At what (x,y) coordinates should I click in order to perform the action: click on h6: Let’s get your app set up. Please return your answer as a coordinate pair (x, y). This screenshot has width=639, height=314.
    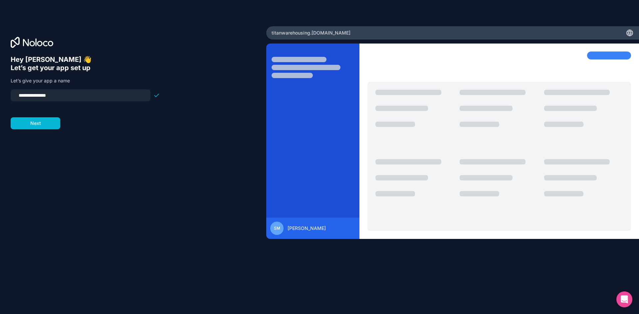
    Looking at the image, I should click on (85, 68).